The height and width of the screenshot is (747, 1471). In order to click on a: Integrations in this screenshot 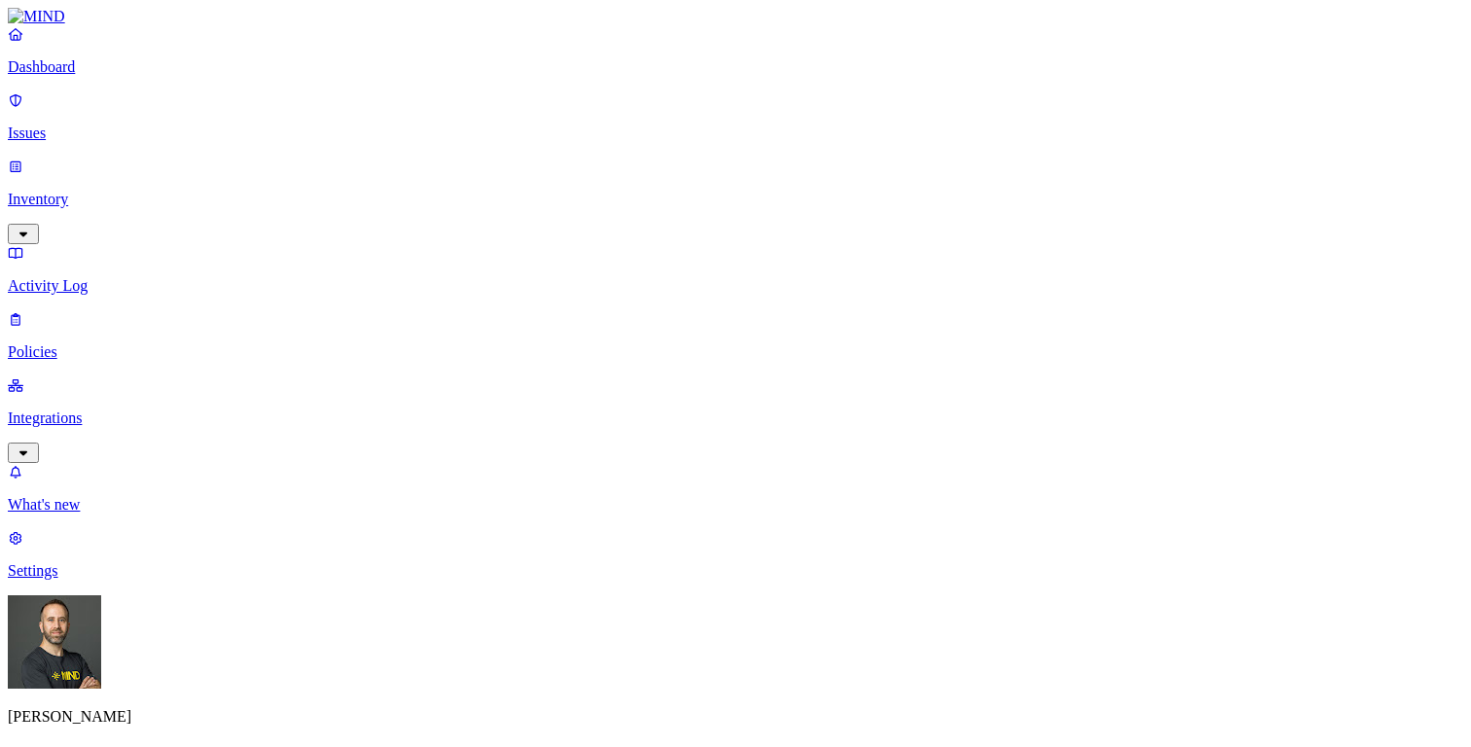, I will do `click(736, 418)`.